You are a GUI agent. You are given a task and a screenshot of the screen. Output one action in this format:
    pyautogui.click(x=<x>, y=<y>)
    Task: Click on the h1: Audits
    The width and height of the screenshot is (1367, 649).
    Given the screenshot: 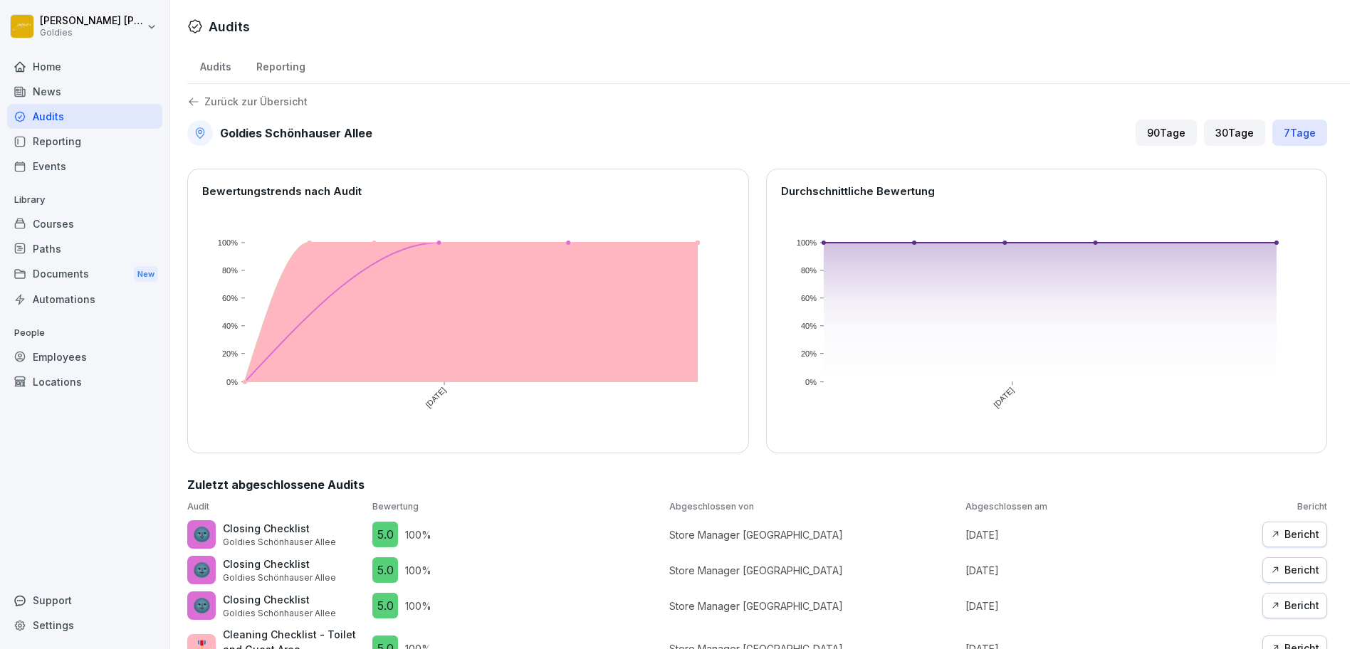 What is the action you would take?
    pyautogui.click(x=229, y=26)
    